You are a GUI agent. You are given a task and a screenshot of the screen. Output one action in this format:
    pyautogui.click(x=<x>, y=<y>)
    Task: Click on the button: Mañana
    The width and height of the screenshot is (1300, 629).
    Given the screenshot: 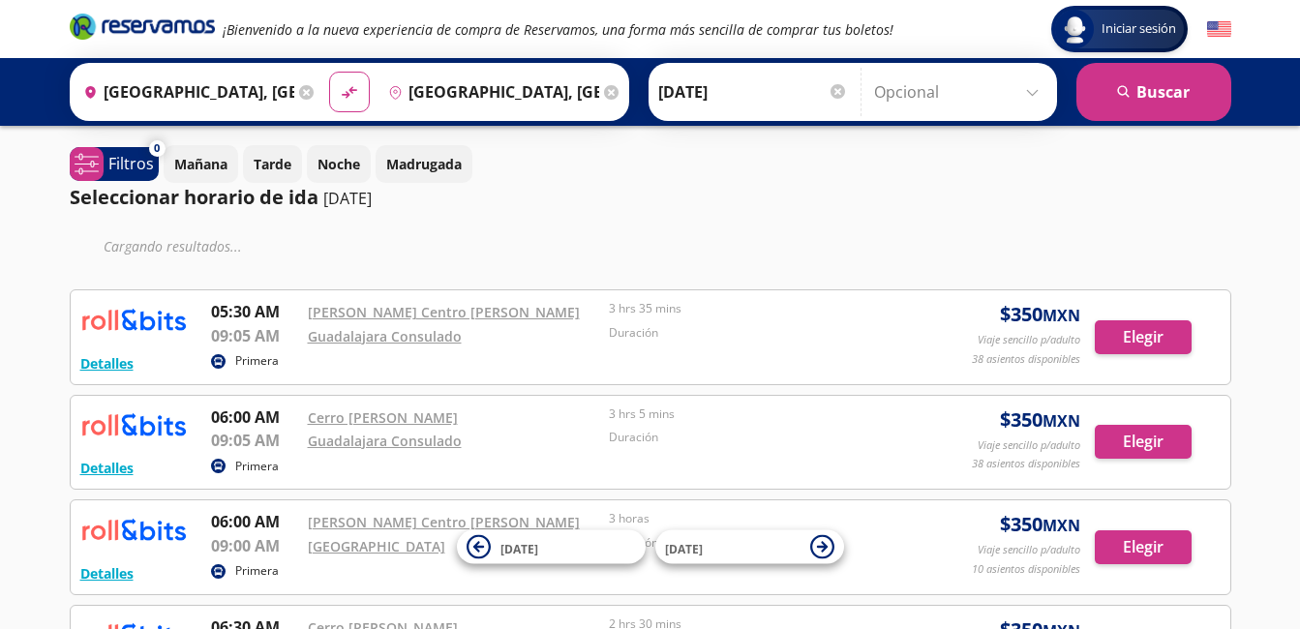 What is the action you would take?
    pyautogui.click(x=200, y=164)
    